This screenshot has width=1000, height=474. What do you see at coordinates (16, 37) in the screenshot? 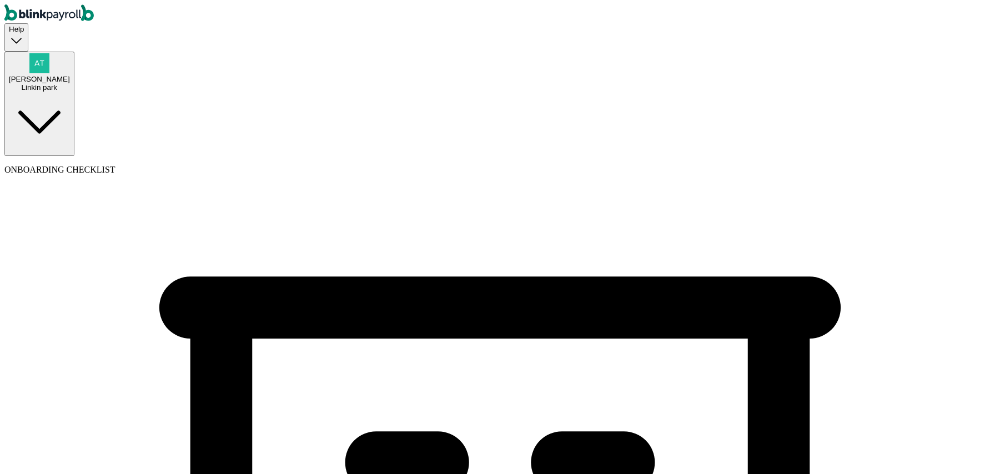
I see `button: Help` at bounding box center [16, 37].